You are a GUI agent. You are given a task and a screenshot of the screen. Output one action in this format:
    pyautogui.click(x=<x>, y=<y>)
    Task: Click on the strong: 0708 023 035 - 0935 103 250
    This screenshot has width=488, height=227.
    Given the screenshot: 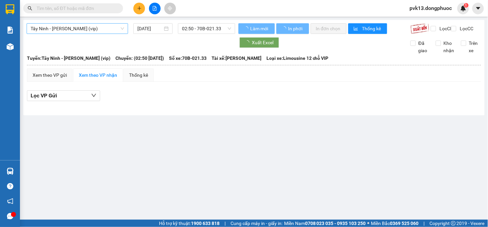 What is the action you would take?
    pyautogui.click(x=335, y=223)
    